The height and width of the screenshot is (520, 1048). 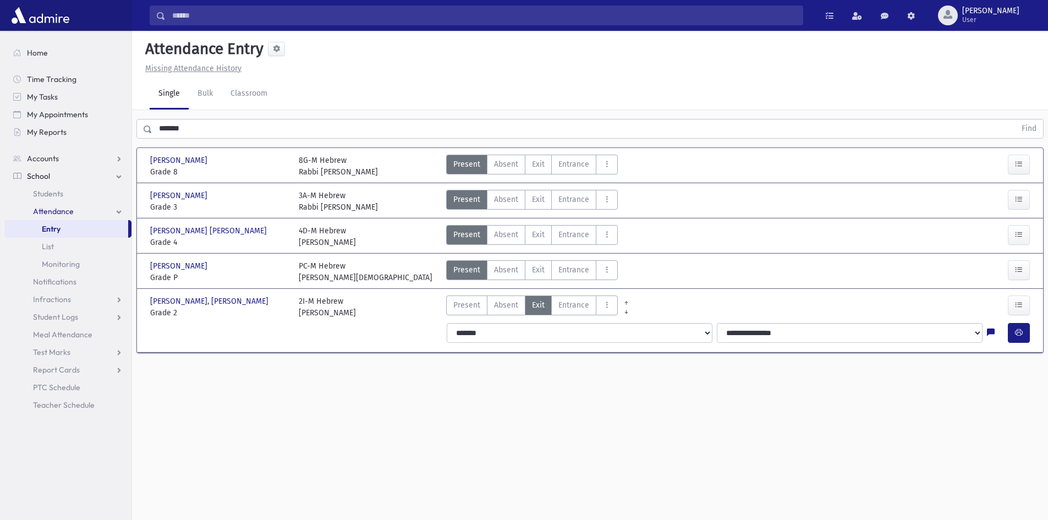 What do you see at coordinates (39, 176) in the screenshot?
I see `span: School` at bounding box center [39, 176].